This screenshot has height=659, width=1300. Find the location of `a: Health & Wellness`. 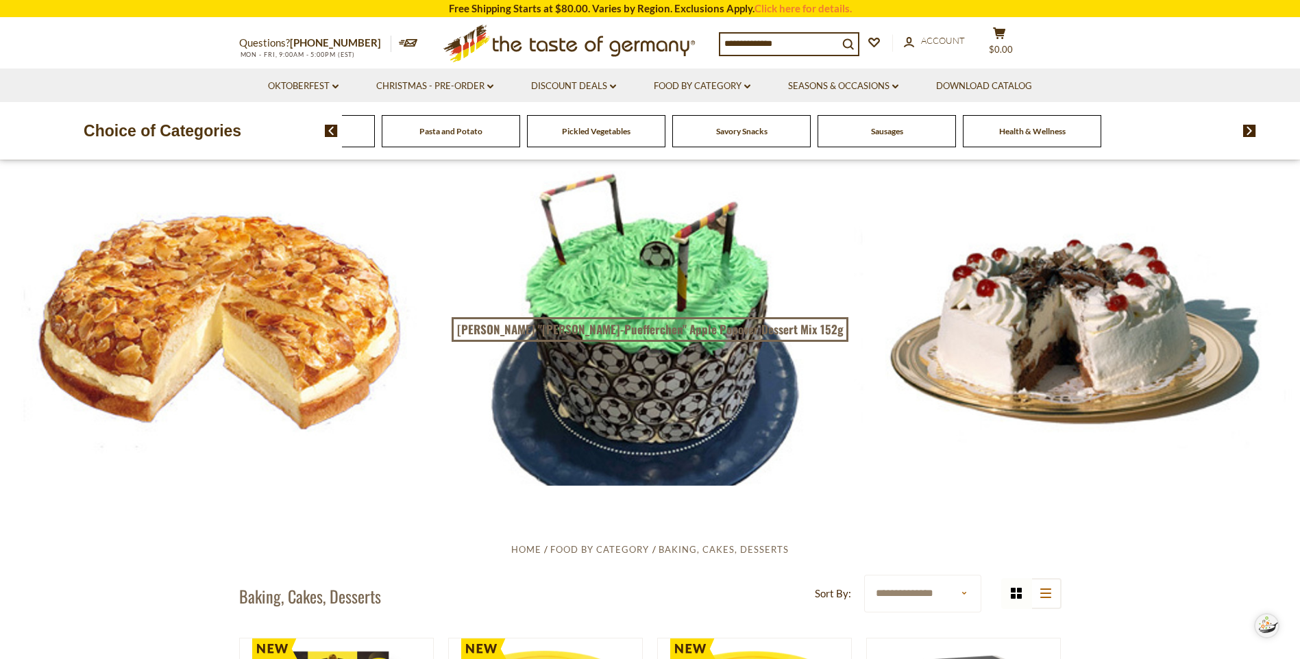

a: Health & Wellness is located at coordinates (1032, 131).